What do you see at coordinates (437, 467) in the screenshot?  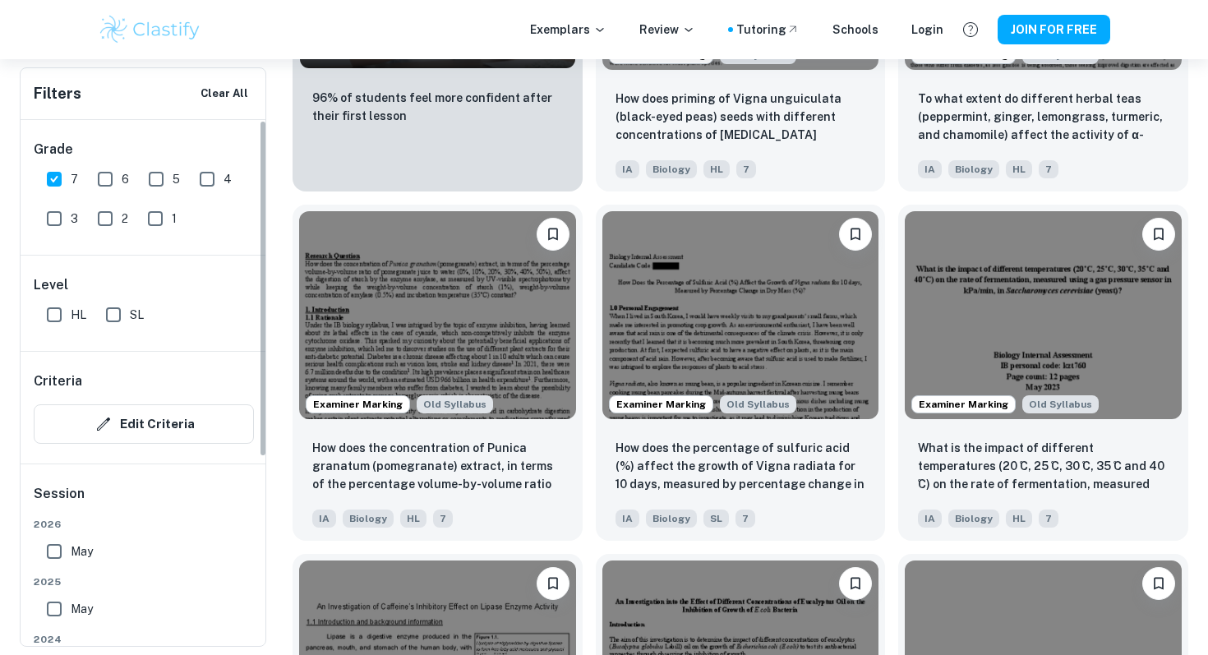 I see `p: How does the concentration of Punica granatum (pomegranate) extract, in terms of the percentage v...` at bounding box center [437, 467].